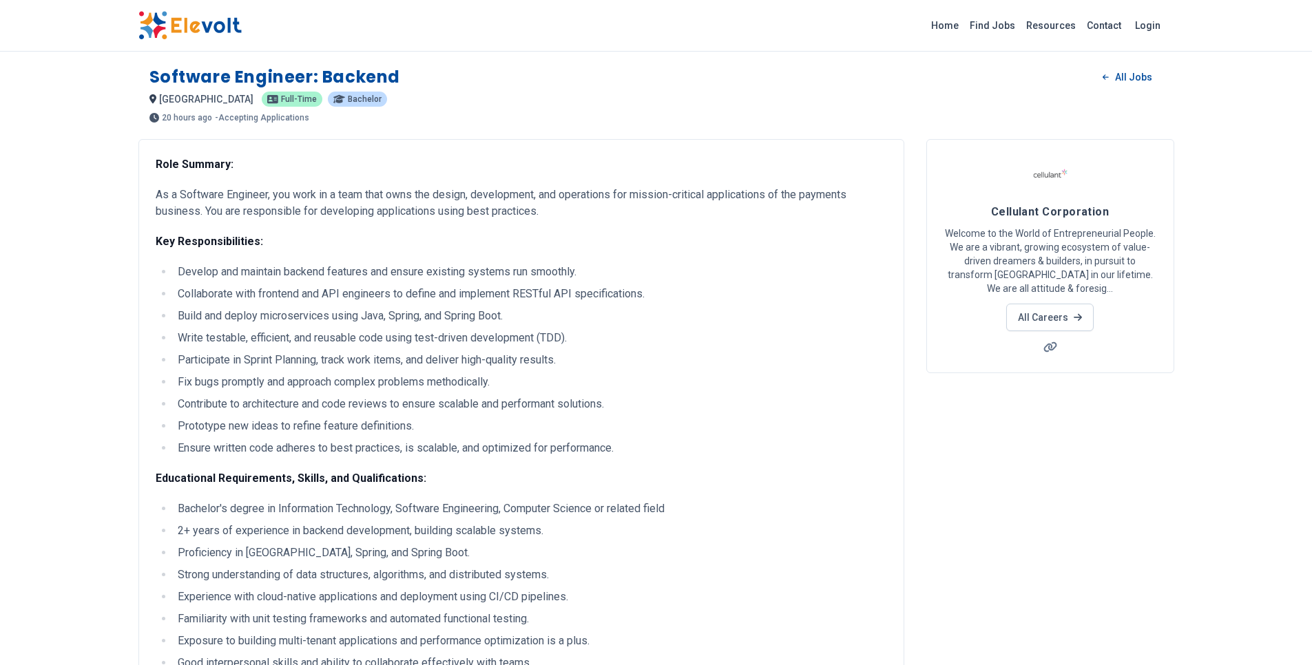  Describe the element at coordinates (209, 241) in the screenshot. I see `strong: Key Responsibilities:` at that location.